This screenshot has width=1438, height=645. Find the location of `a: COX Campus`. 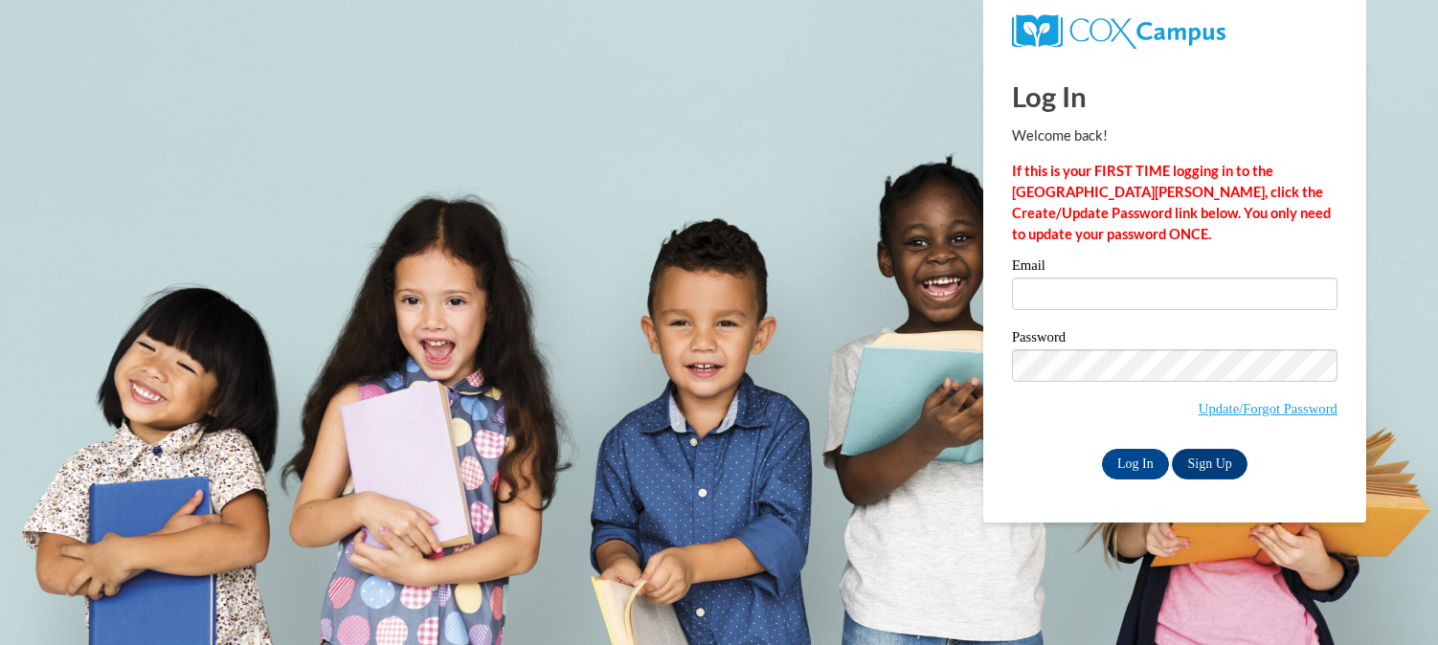

a: COX Campus is located at coordinates (1118, 30).